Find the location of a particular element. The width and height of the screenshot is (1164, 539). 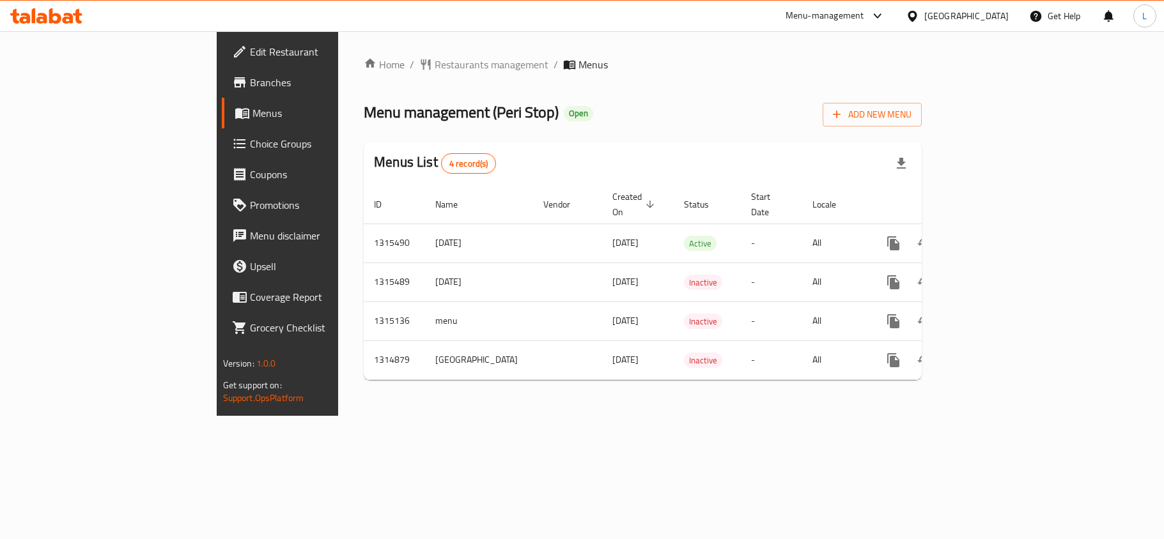

span: Add New Menu is located at coordinates (872, 114).